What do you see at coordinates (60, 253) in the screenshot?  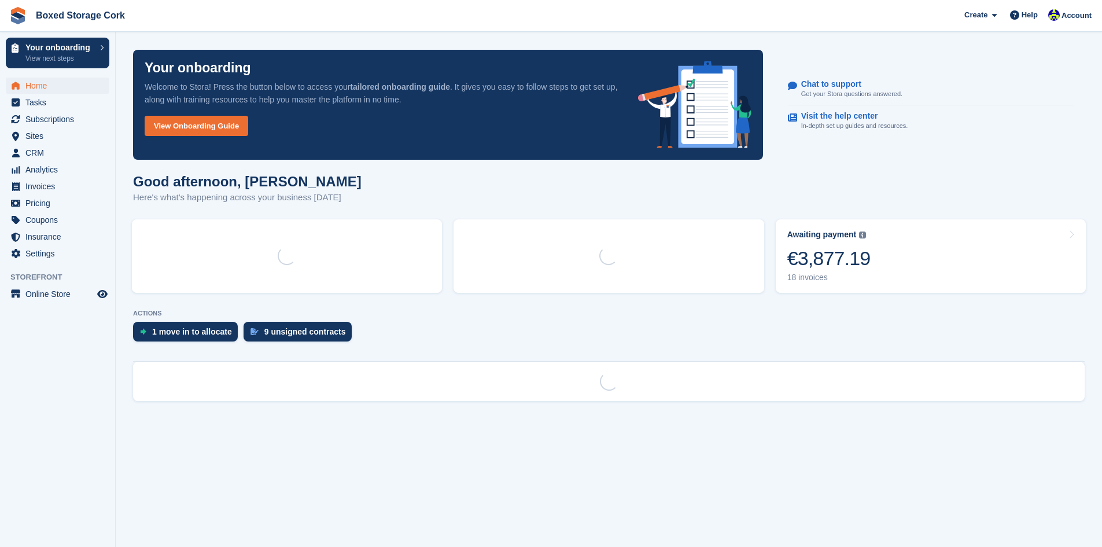 I see `span: Settings` at bounding box center [60, 253].